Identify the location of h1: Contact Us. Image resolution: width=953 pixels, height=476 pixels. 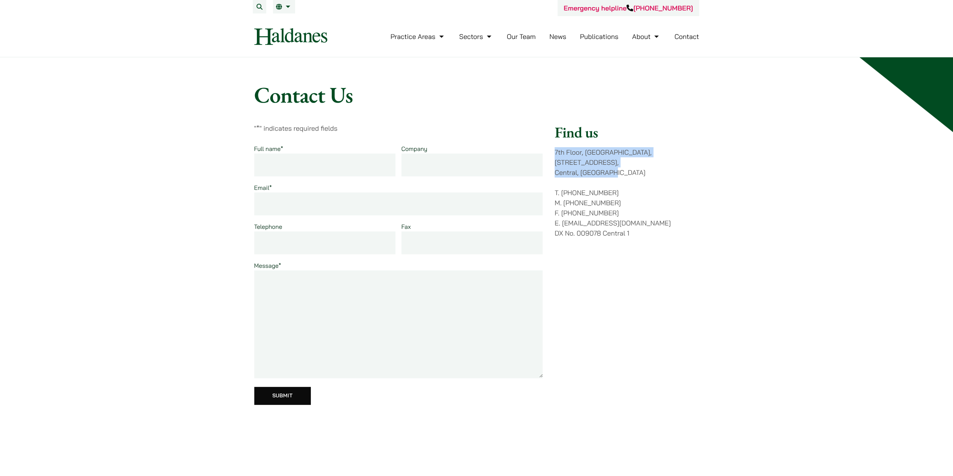
(477, 95).